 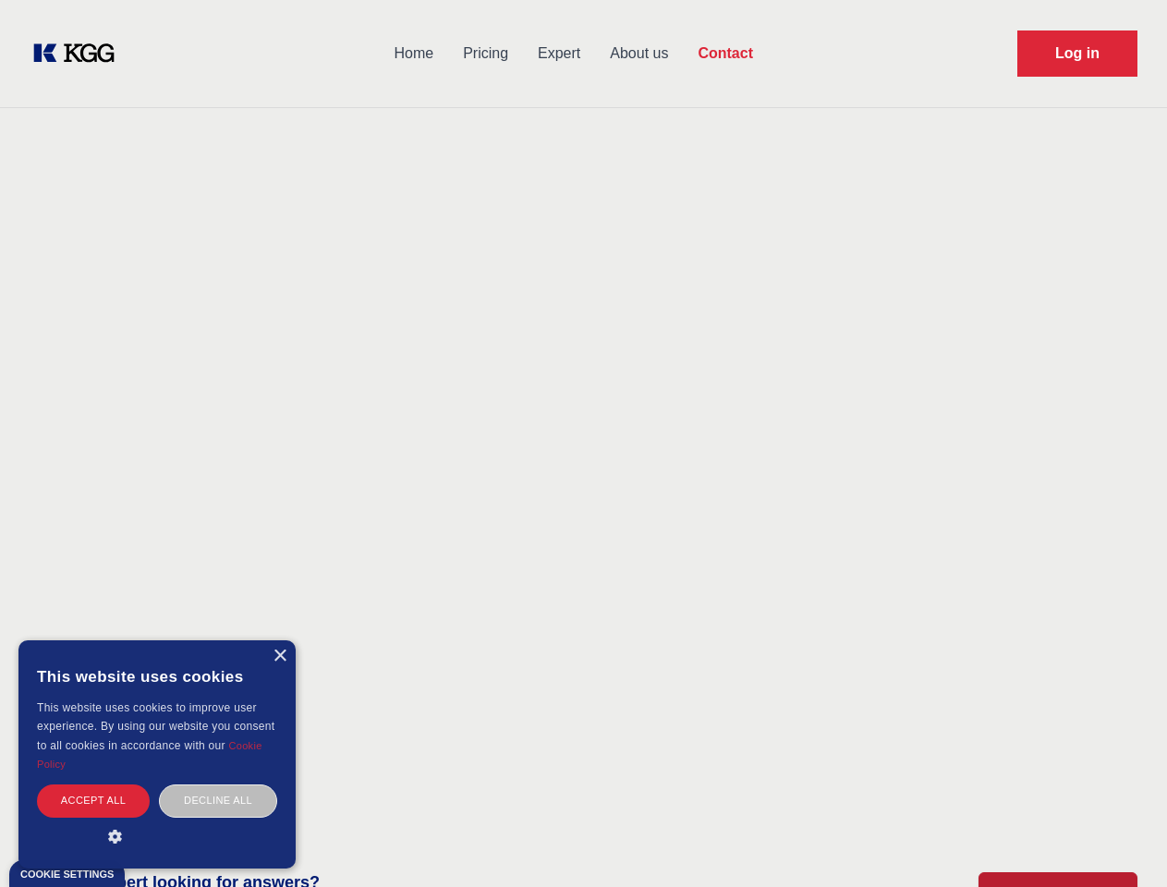 I want to click on a: Request Demo, so click(x=1077, y=54).